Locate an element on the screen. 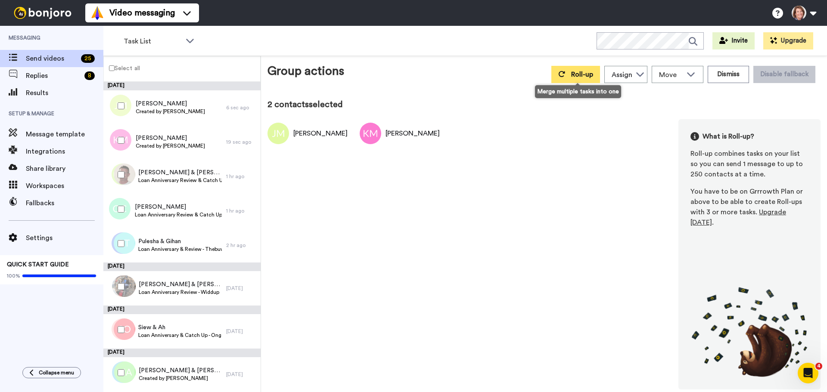 The image size is (827, 392). div: Assign is located at coordinates (622, 75).